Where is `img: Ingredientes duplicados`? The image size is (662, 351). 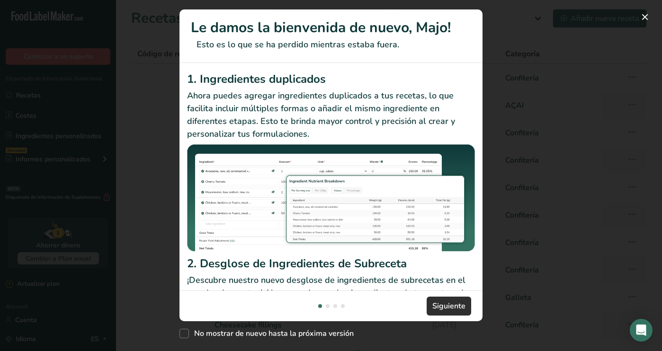
img: Ingredientes duplicados is located at coordinates (331, 198).